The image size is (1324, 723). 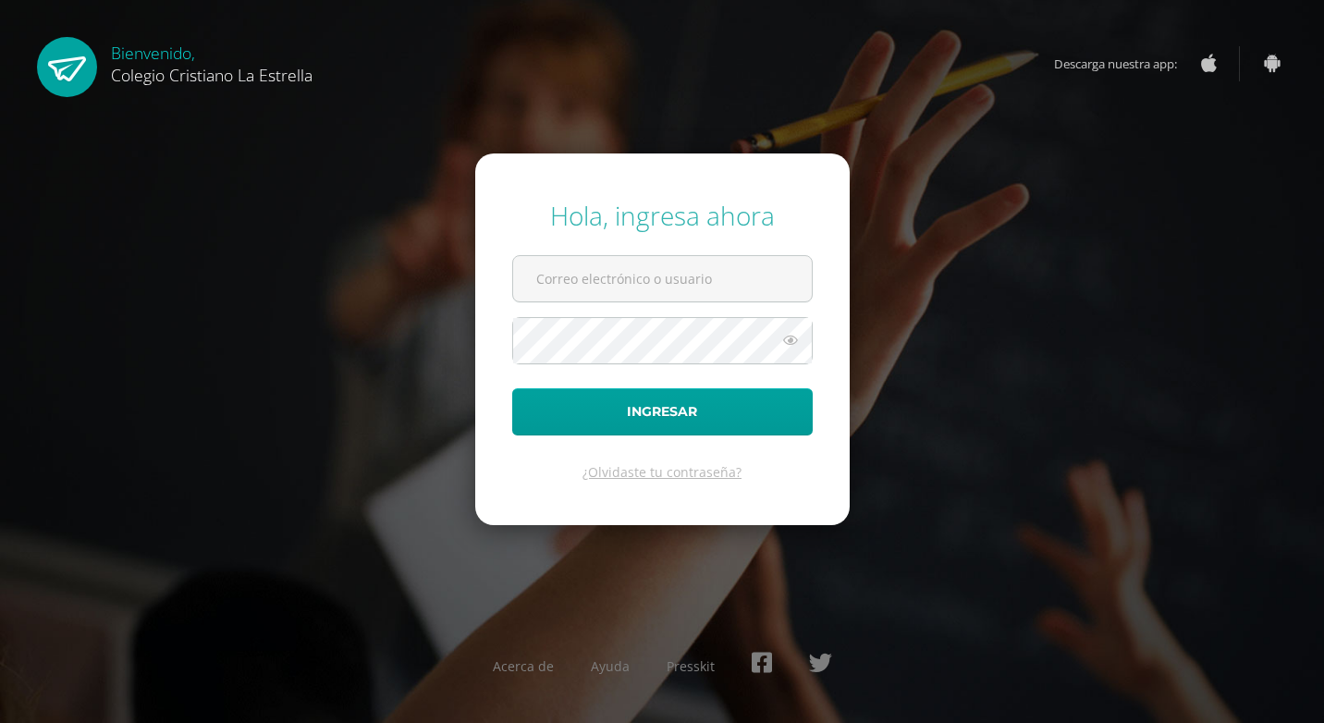 What do you see at coordinates (662, 471) in the screenshot?
I see `a: ¿Olvidaste tu contraseña?` at bounding box center [662, 471].